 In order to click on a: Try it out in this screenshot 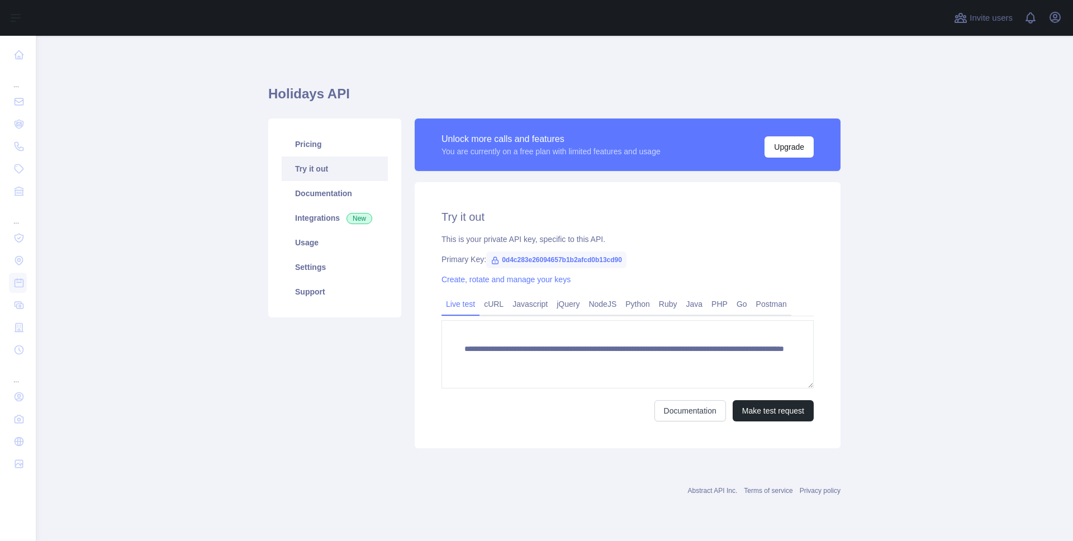, I will do `click(335, 169)`.